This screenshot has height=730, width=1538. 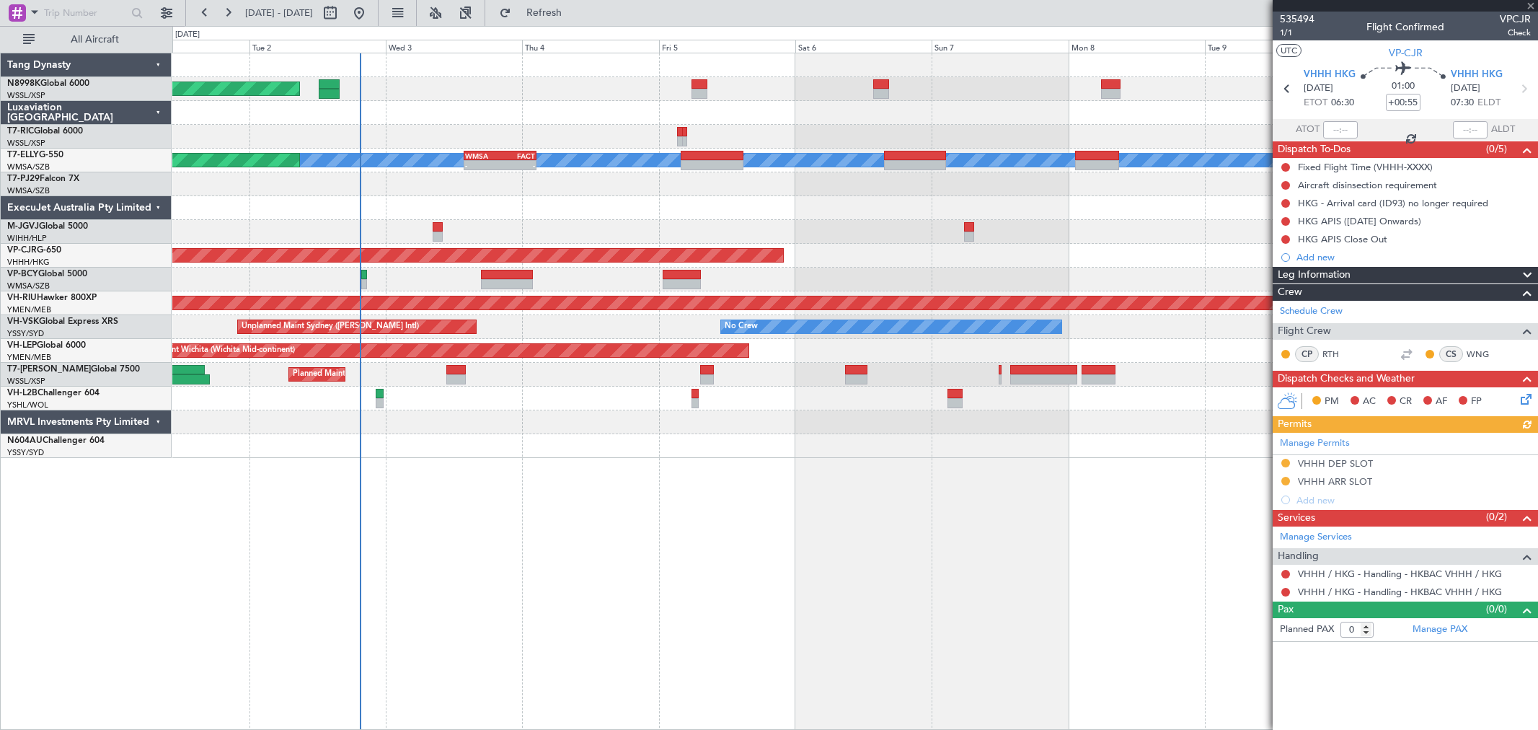 What do you see at coordinates (536, 13) in the screenshot?
I see `button: Refresh` at bounding box center [536, 13].